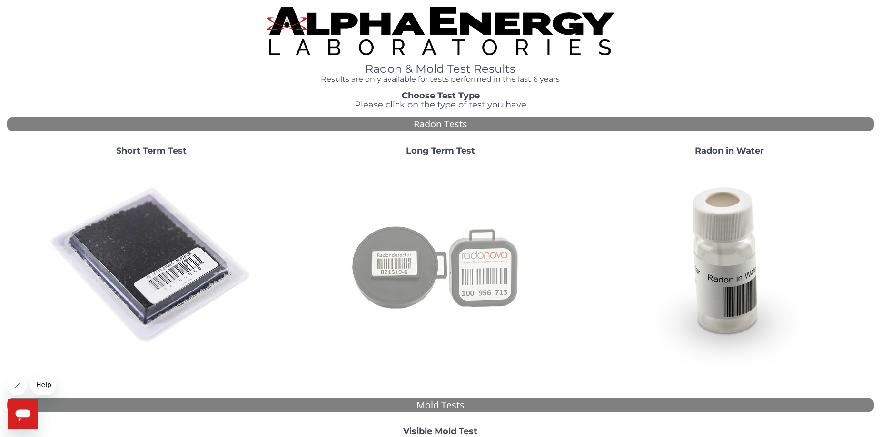 The image size is (881, 437). I want to click on strong: Visible Mold Test, so click(440, 432).